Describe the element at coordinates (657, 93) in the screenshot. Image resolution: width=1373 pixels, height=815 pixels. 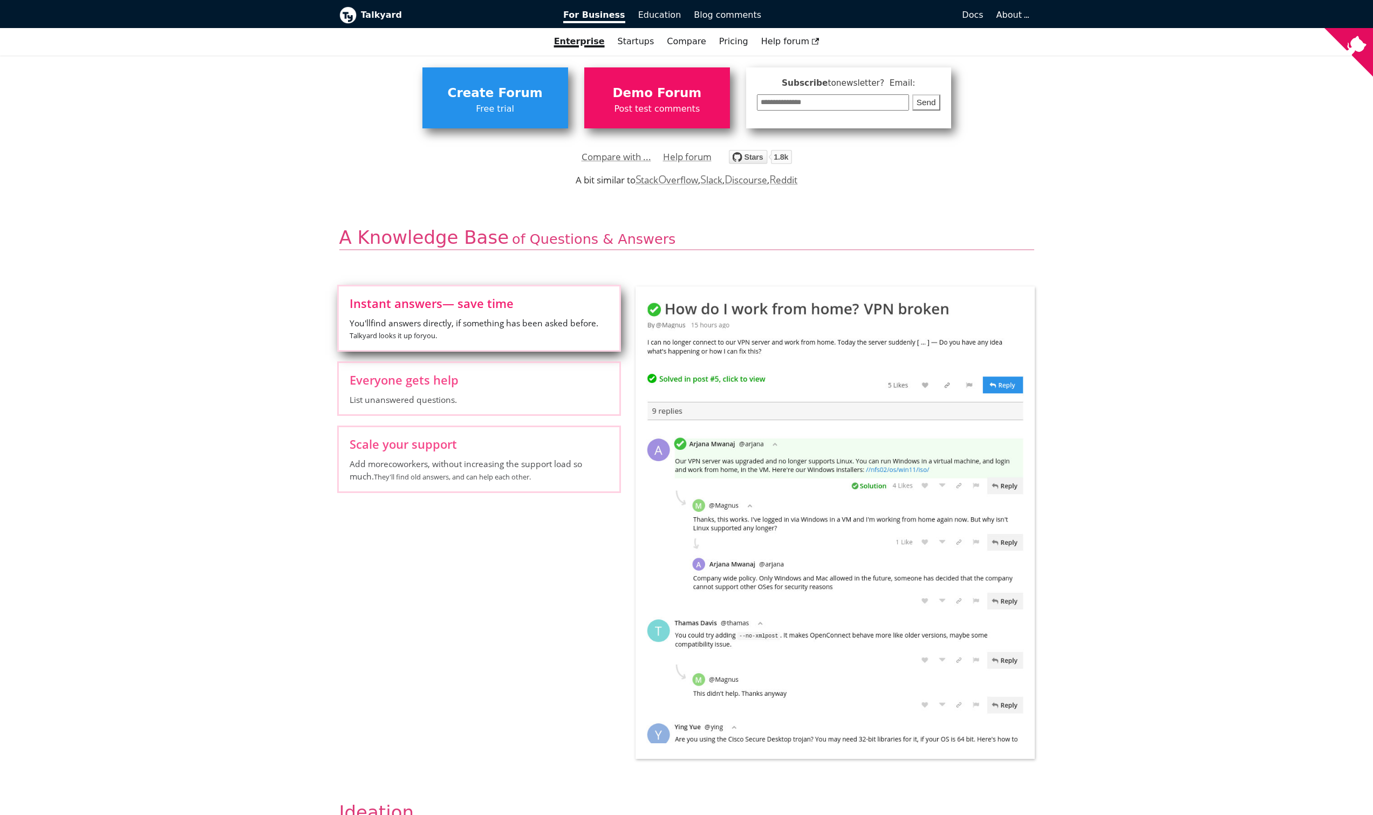
I see `span: Demo Forum` at that location.